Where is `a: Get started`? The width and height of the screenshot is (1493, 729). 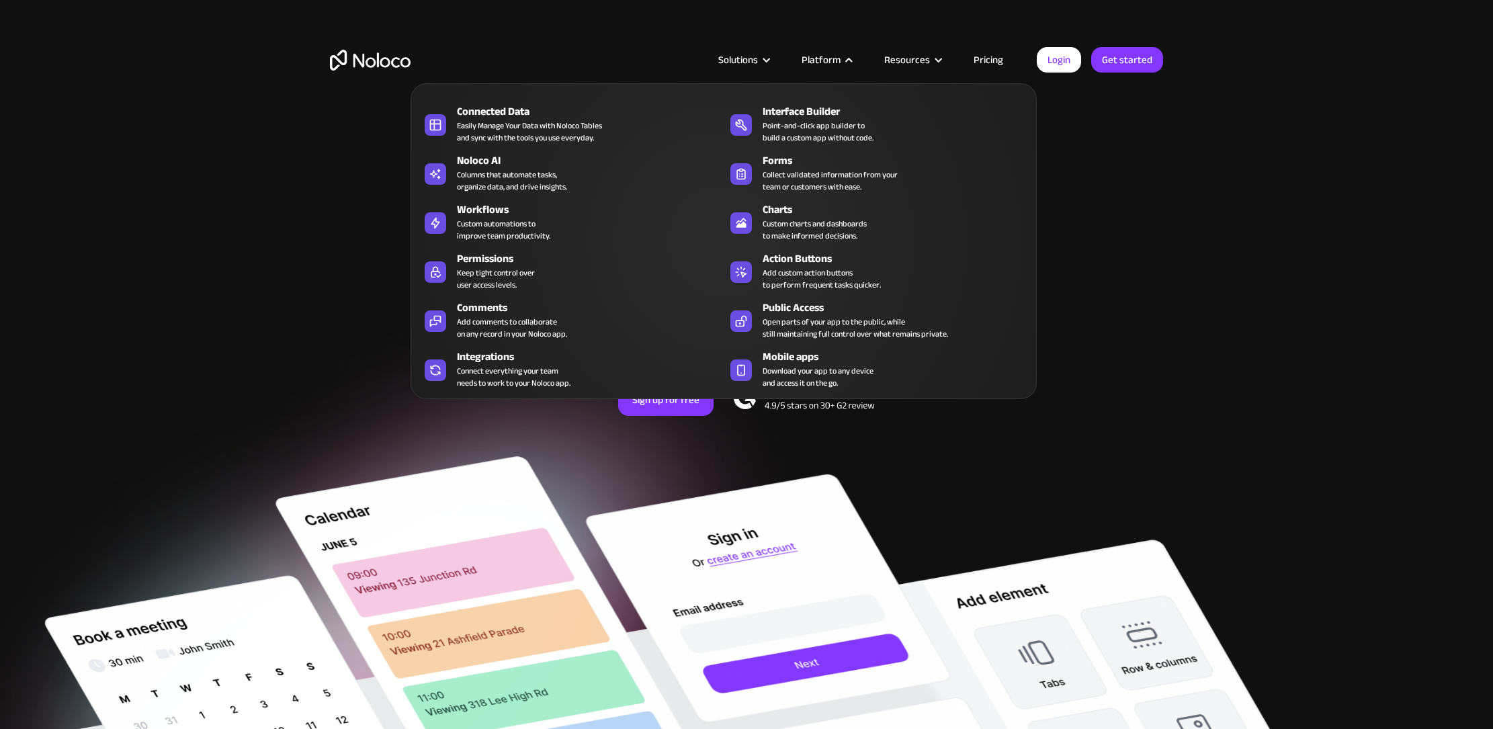 a: Get started is located at coordinates (1127, 60).